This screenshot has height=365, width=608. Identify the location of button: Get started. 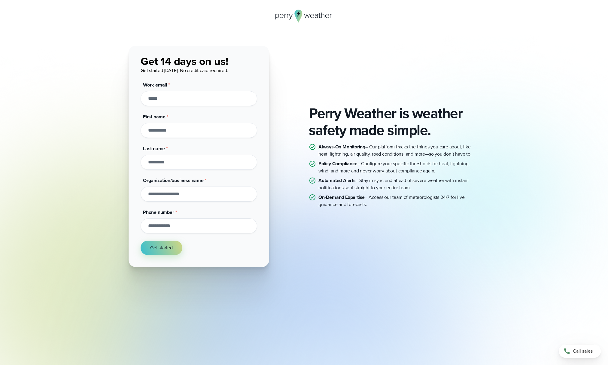
(161, 248).